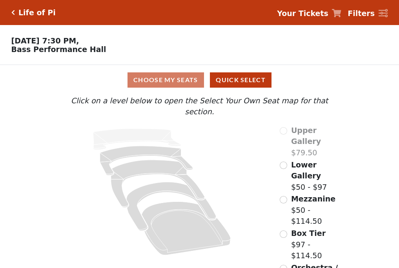 The image size is (399, 268). What do you see at coordinates (317, 176) in the screenshot?
I see `label: $50 - $97` at bounding box center [317, 176].